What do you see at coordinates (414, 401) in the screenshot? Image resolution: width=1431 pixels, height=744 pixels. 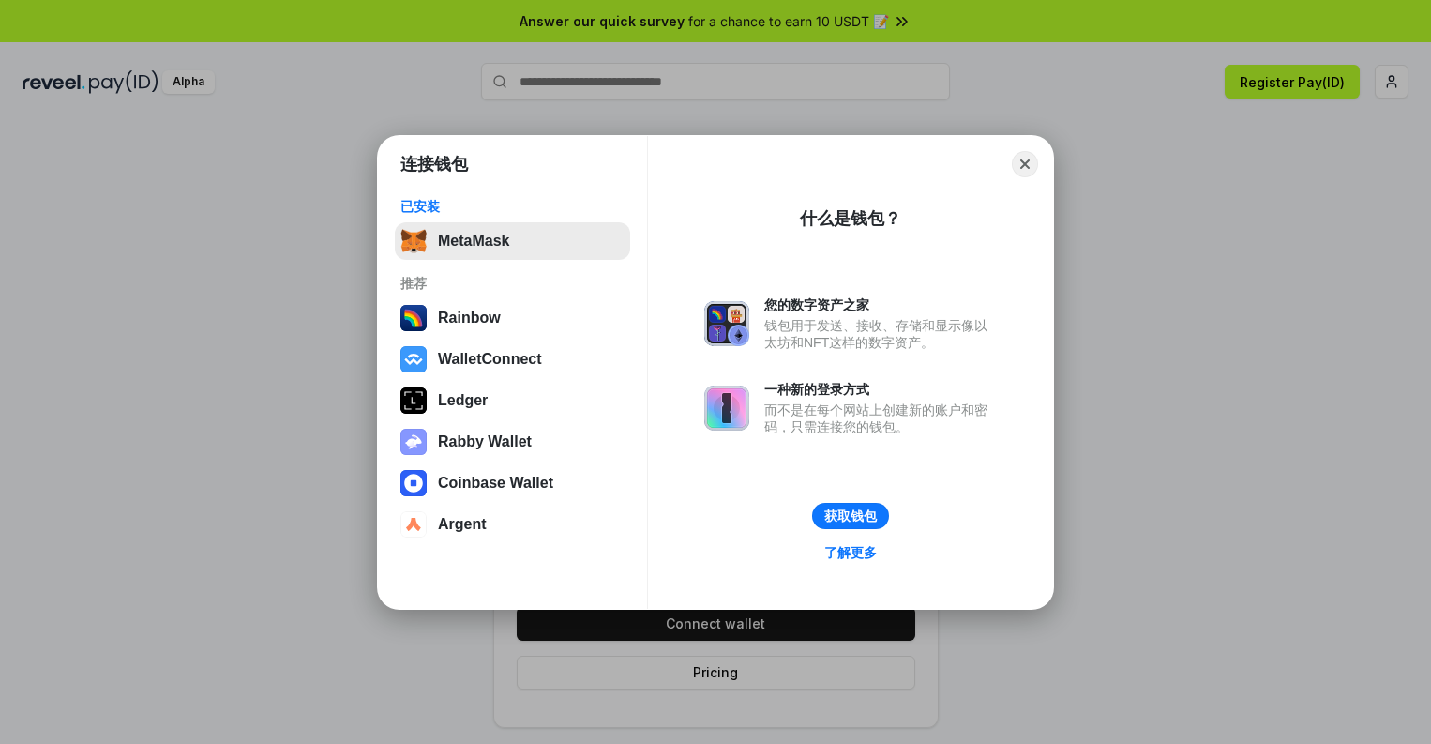 I see `img: svg+xml,%3Csvg%20xmlns%3D%22http%3A%2F%2Fwww.w3.org%2F2000%2Fsvg%22%20width%3D%2228%22%20height%3...` at bounding box center [414, 401].